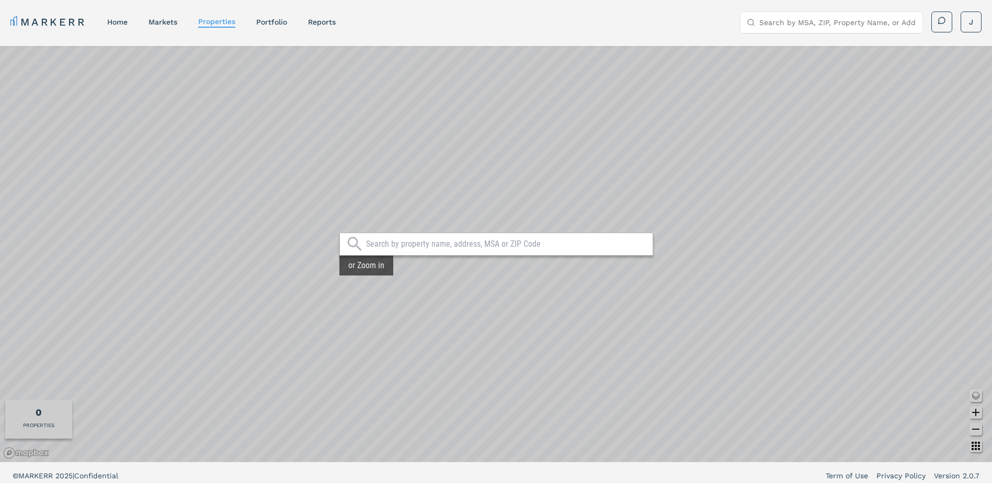 Image resolution: width=992 pixels, height=483 pixels. What do you see at coordinates (846, 476) in the screenshot?
I see `a: Term of Use` at bounding box center [846, 476].